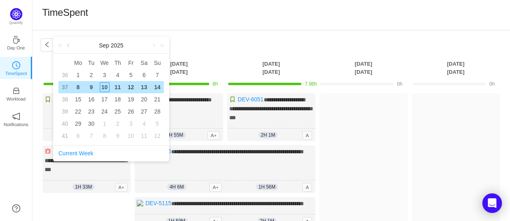 Image resolution: width=510 pixels, height=221 pixels. What do you see at coordinates (268, 135) in the screenshot?
I see `span: 2h 1m` at bounding box center [268, 135].